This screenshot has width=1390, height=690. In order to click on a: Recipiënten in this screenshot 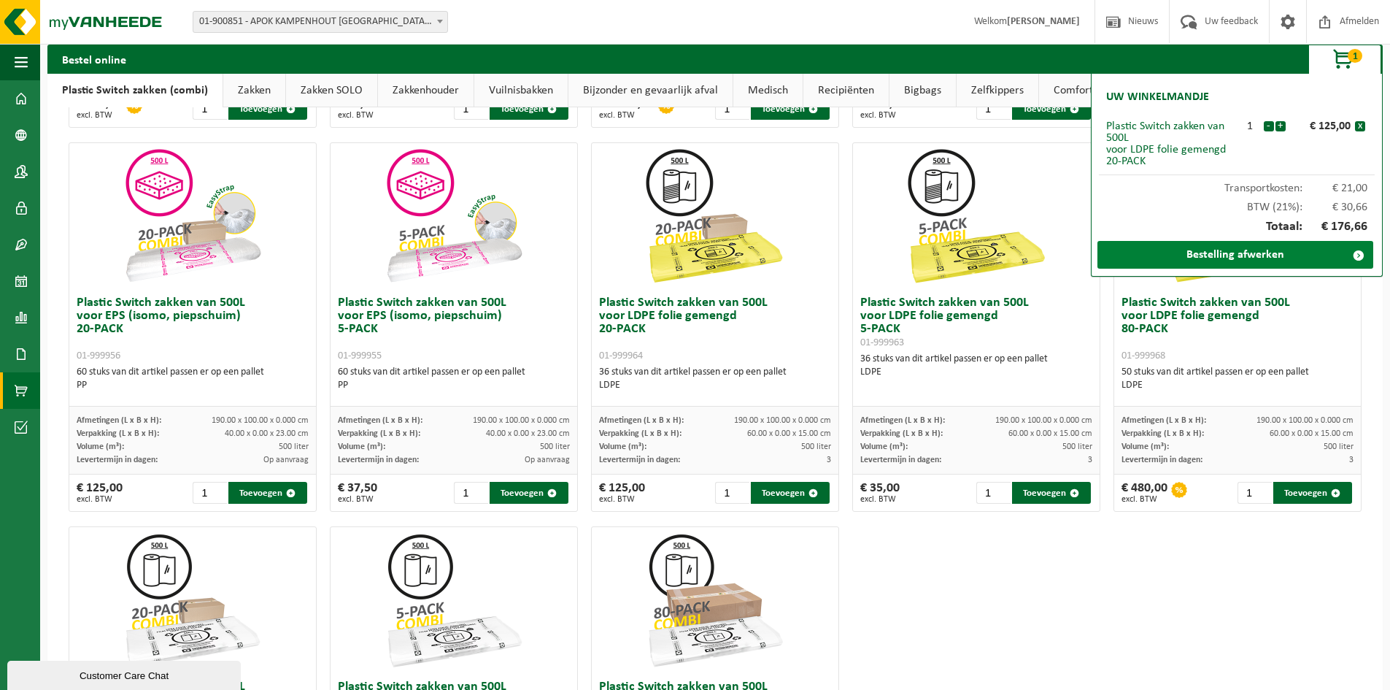, I will do `click(846, 90)`.